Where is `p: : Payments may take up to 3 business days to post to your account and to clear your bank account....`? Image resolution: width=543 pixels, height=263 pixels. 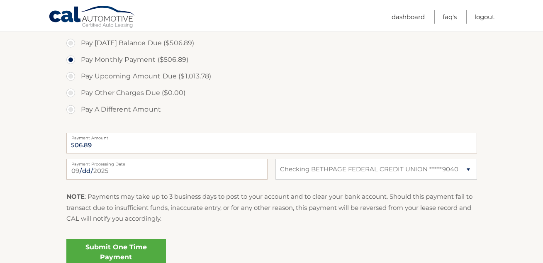
p: : Payments may take up to 3 business days to post to your account and to clear your bank account.... is located at coordinates (272, 207).